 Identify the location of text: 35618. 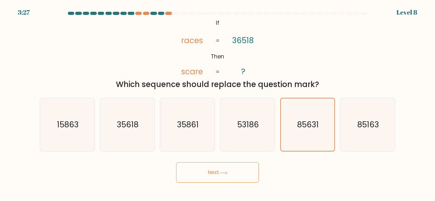
(128, 125).